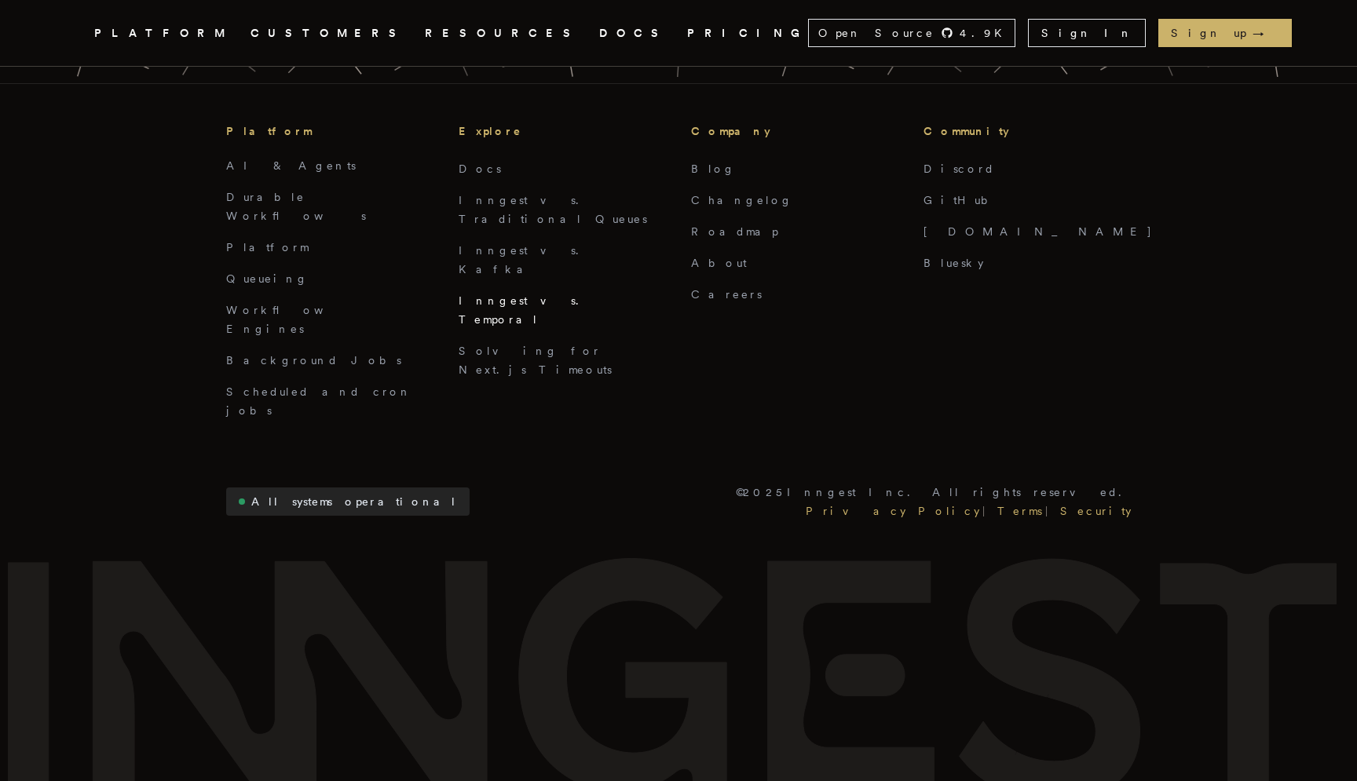 This screenshot has width=1357, height=781. What do you see at coordinates (267, 279) in the screenshot?
I see `a: Queueing` at bounding box center [267, 279].